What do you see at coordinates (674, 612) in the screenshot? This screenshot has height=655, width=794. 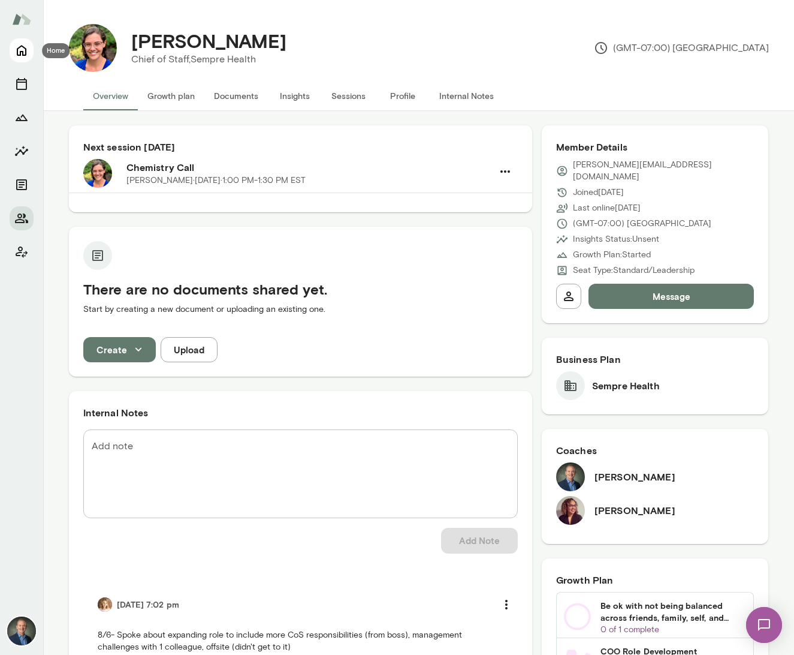 I see `h6: Be ok with not being balanced across friends, family, self, and partner` at bounding box center [674, 612].